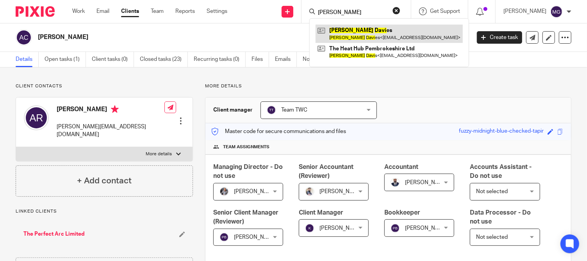  What do you see at coordinates (219, 59) in the screenshot?
I see `a: Recurring tasks (0)` at bounding box center [219, 59].